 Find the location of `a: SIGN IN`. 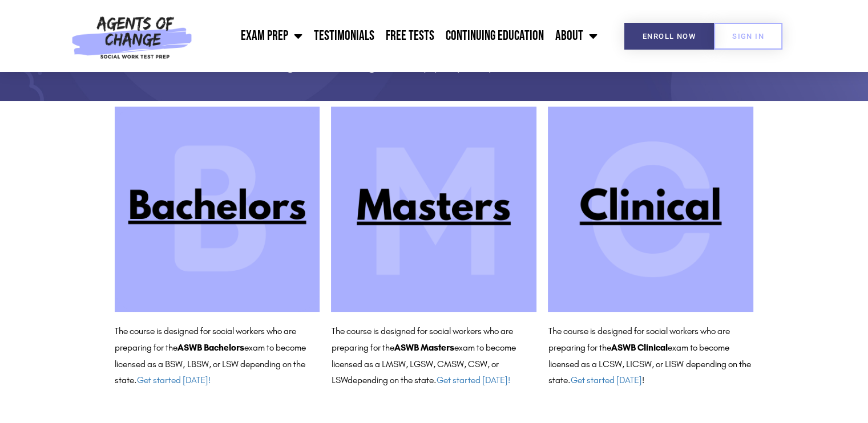

a: SIGN IN is located at coordinates (748, 36).